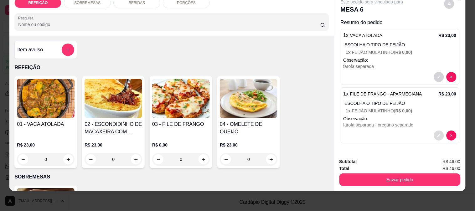 The image size is (475, 211). Describe the element at coordinates (372, 9) in the screenshot. I see `p: MESA 6` at that location.